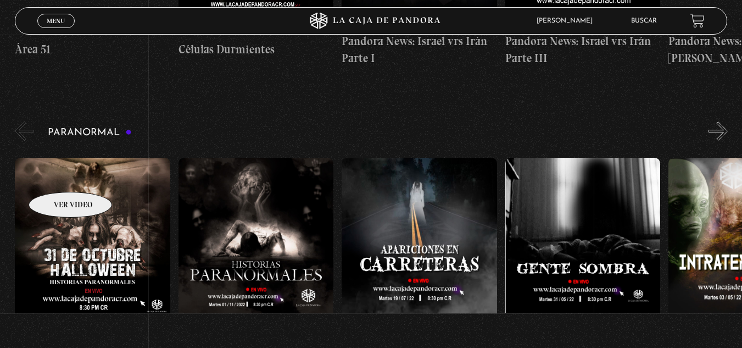 The width and height of the screenshot is (742, 348). Describe the element at coordinates (90, 132) in the screenshot. I see `h3: Paranormal` at that location.